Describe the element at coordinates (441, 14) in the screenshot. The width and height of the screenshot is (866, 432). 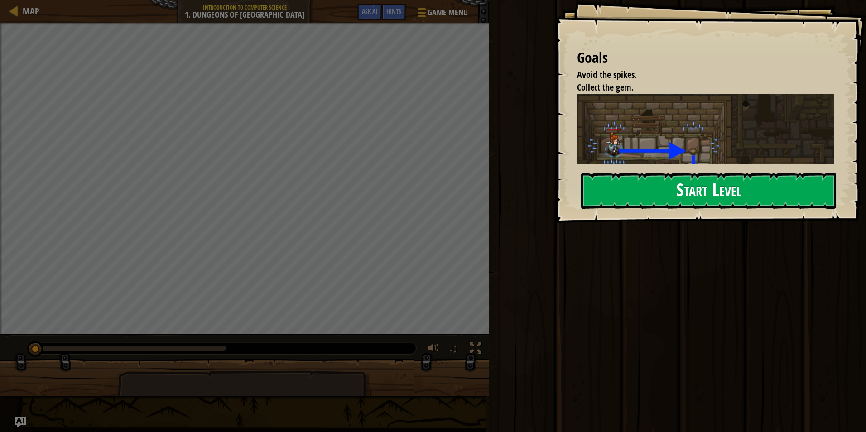
I see `button: Game Menu` at that location.